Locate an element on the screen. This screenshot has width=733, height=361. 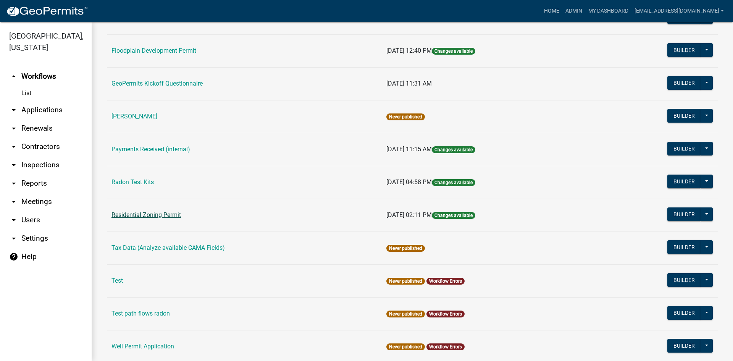
a: Residential Zoning Permit is located at coordinates (146, 215).